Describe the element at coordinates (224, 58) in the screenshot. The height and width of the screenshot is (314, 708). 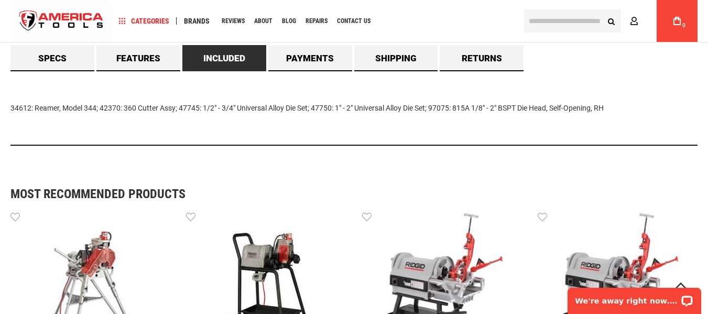
I see `a: Included` at that location.